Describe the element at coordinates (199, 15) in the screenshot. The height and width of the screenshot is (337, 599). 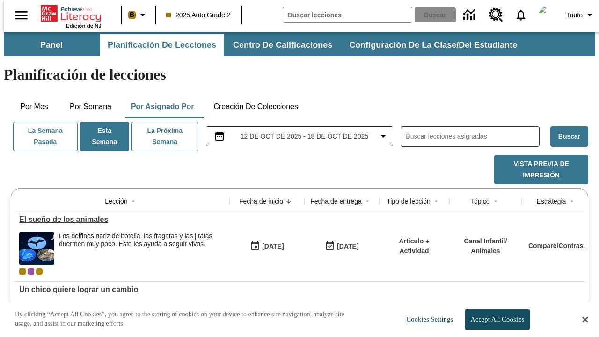
I see `span: 2025 Auto Grade 2` at that location.